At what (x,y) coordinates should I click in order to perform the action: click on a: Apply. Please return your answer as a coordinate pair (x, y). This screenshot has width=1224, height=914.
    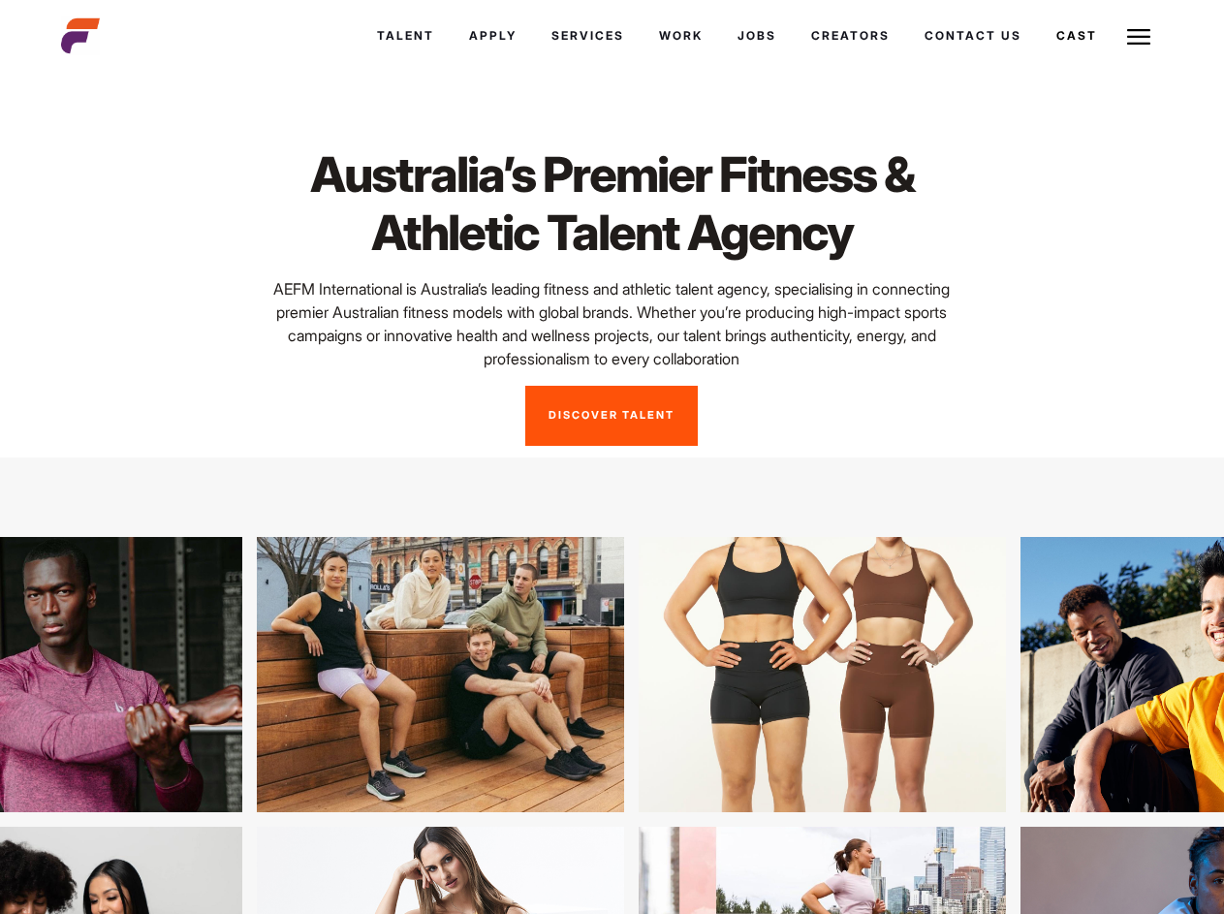
    Looking at the image, I should click on (492, 36).